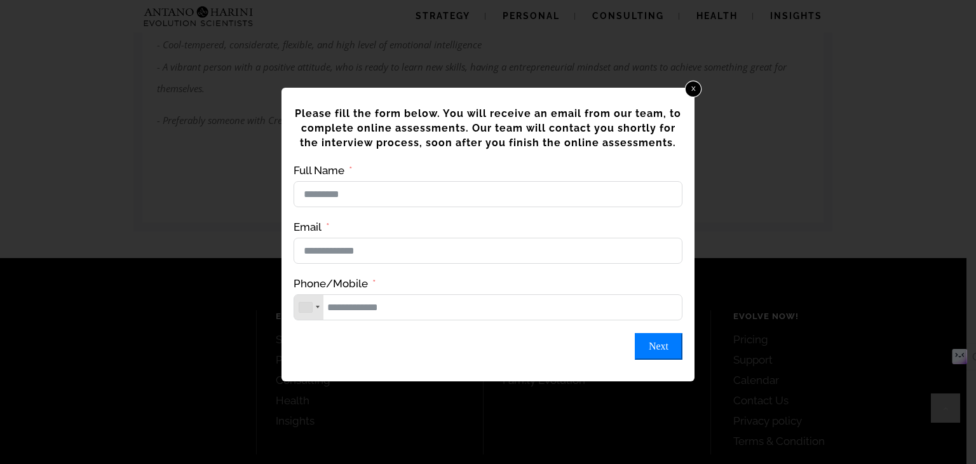  What do you see at coordinates (311, 227) in the screenshot?
I see `label: Email` at bounding box center [311, 227].